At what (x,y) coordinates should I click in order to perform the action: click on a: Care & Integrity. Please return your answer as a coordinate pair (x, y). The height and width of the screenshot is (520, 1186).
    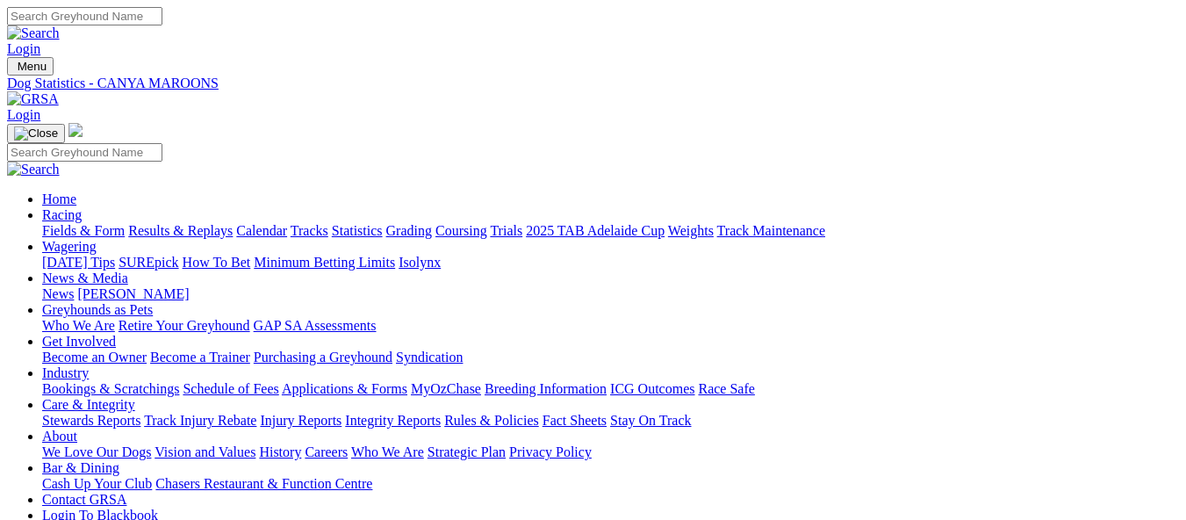
    Looking at the image, I should click on (89, 404).